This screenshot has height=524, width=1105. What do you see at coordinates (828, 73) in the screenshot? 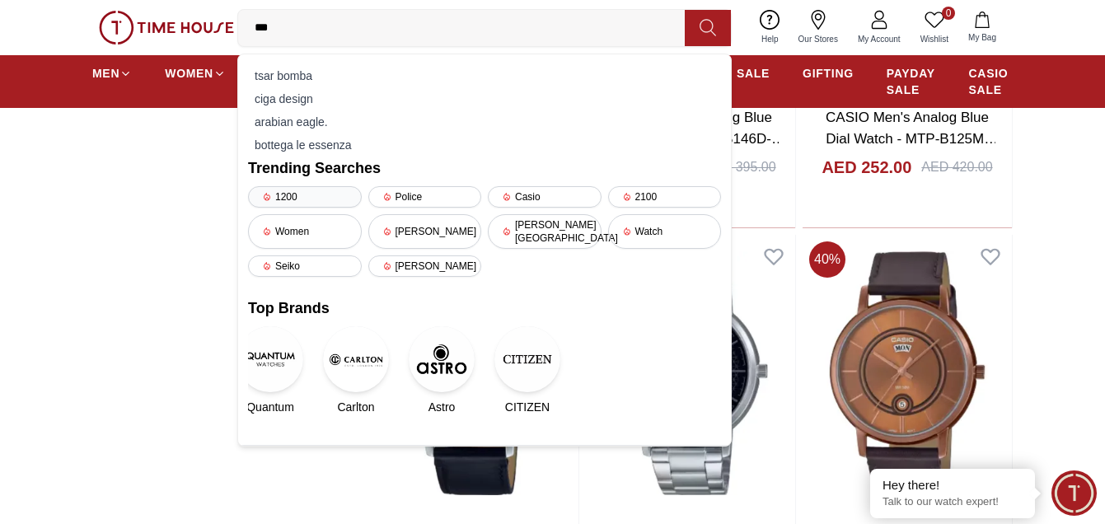
I see `a: GIFTING` at bounding box center [828, 73].